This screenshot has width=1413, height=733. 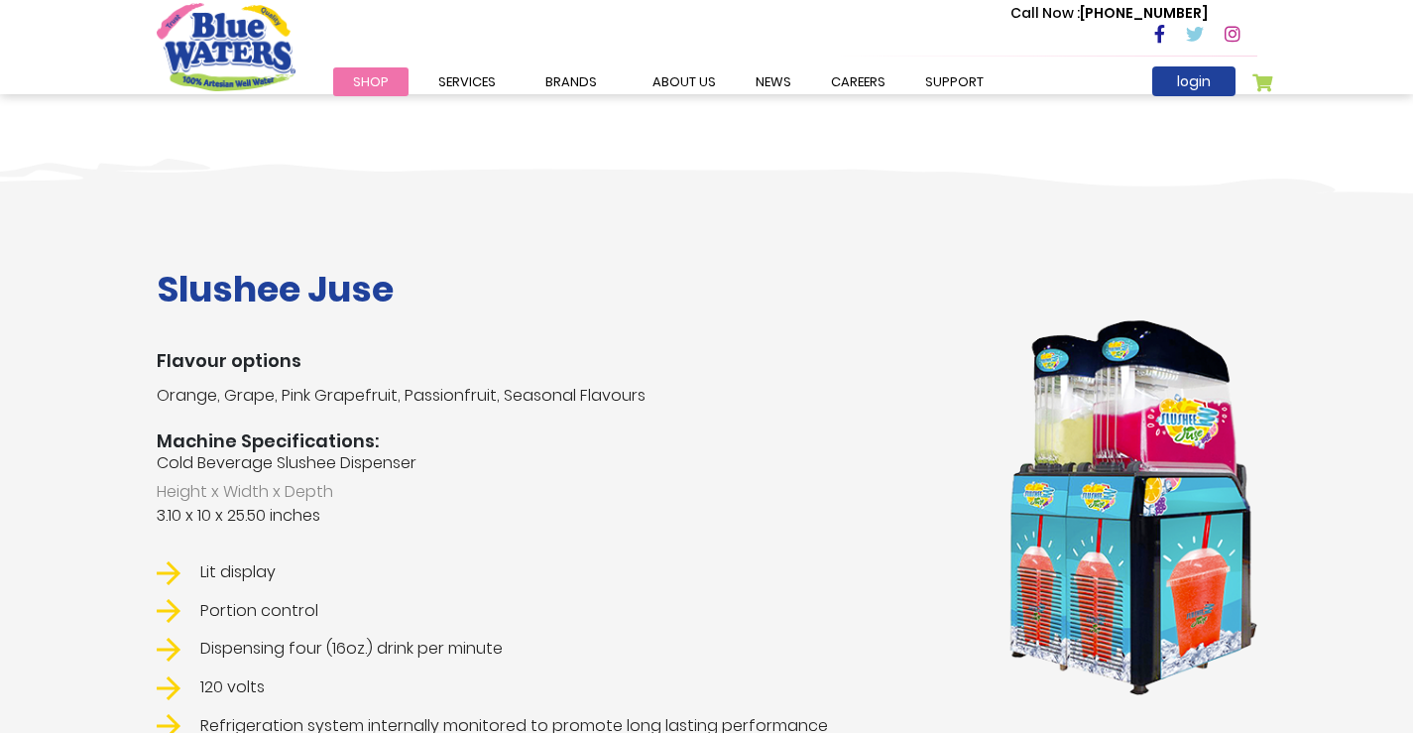 I want to click on h1: Slushee Juse, so click(x=565, y=288).